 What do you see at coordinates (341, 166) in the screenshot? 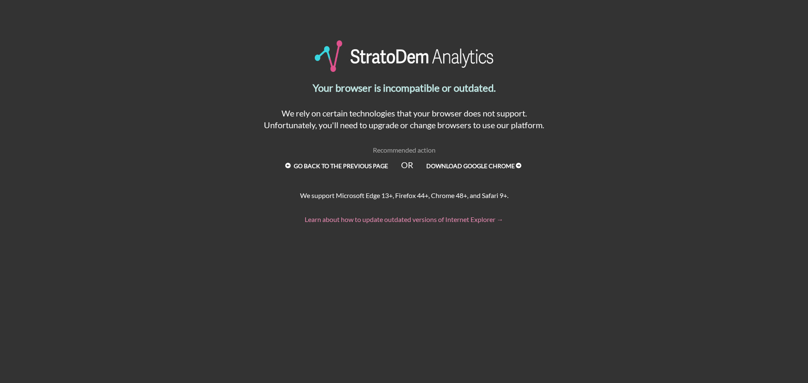
I see `strong: Go back to the previous page` at bounding box center [341, 166].